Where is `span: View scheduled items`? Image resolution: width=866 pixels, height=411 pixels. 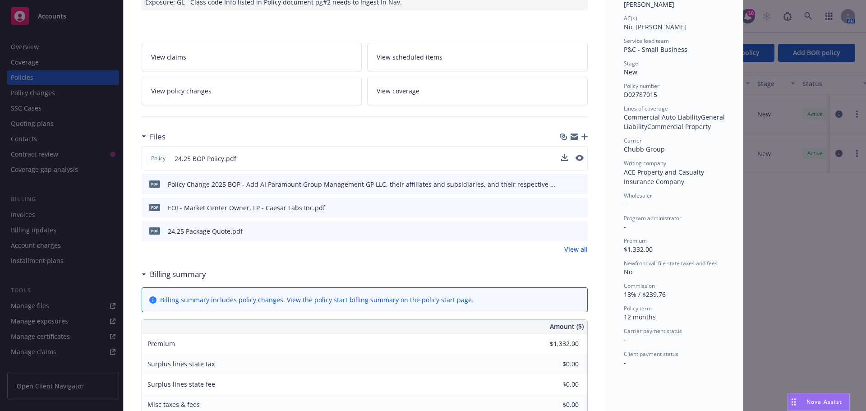
span: View scheduled items is located at coordinates (409, 57).